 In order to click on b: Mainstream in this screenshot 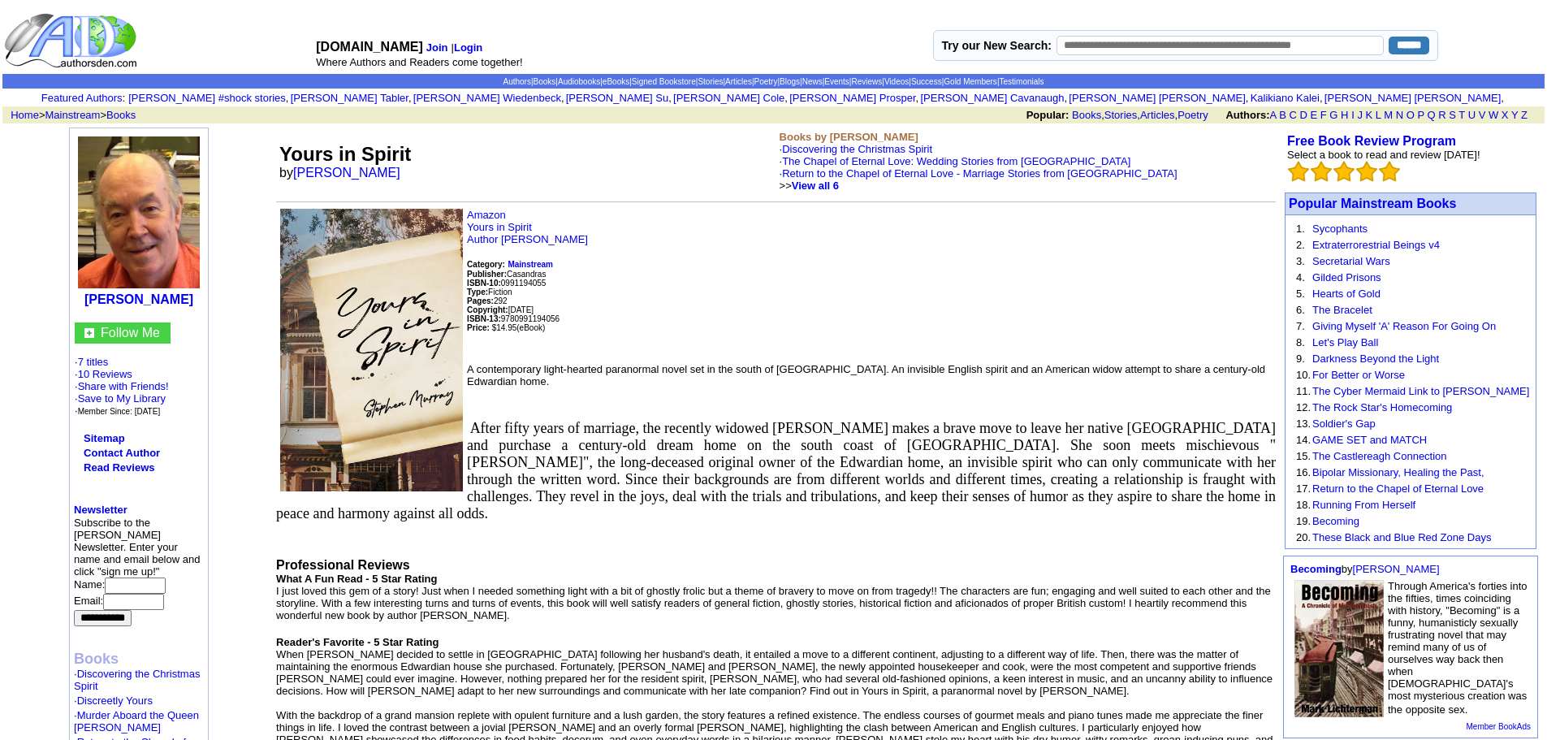, I will do `click(530, 264)`.